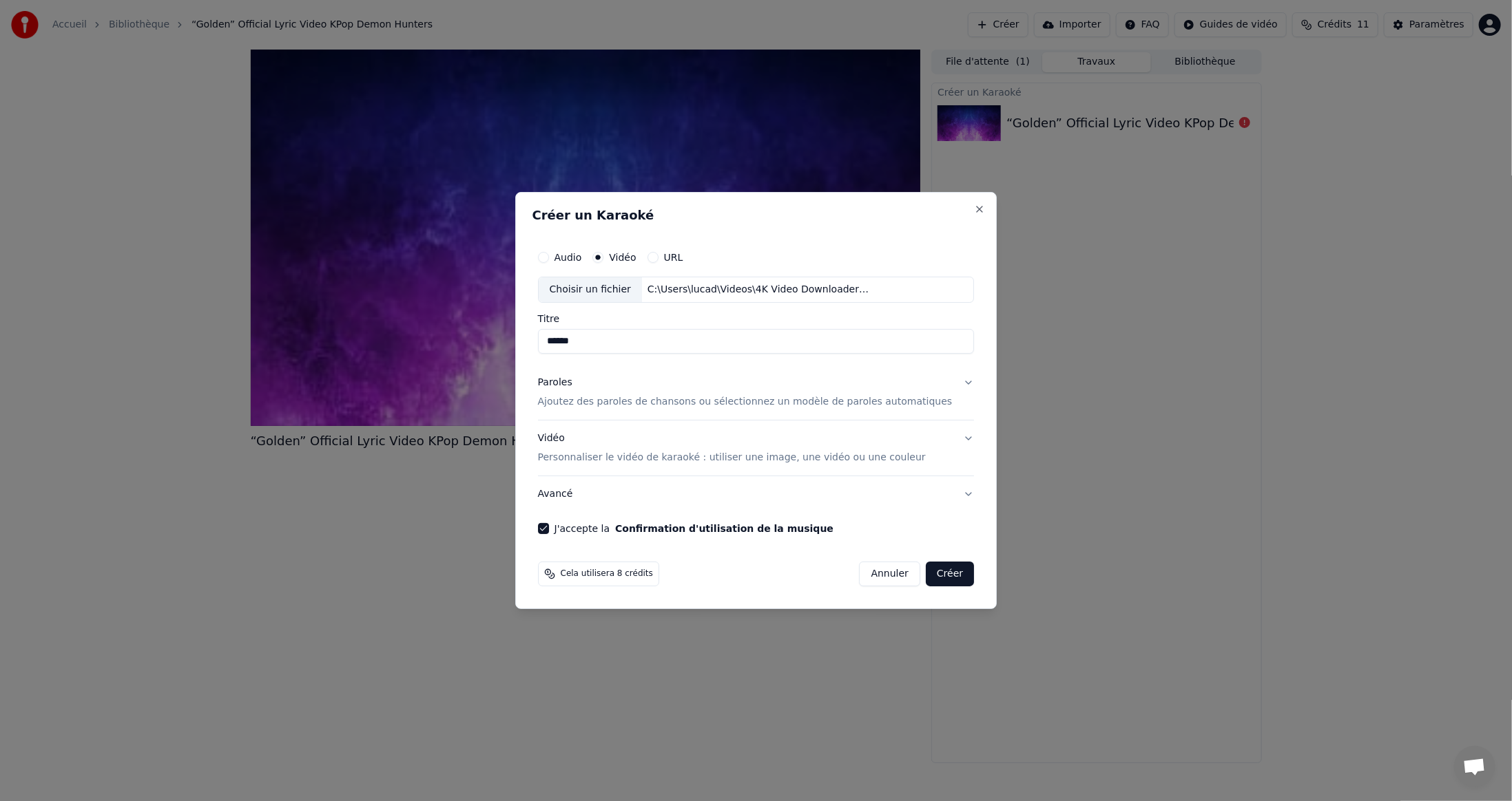  I want to click on label: URL, so click(674, 257).